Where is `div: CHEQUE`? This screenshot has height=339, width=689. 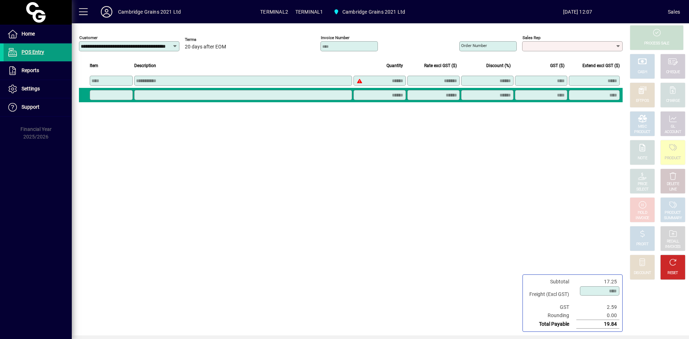 div: CHEQUE is located at coordinates (672, 72).